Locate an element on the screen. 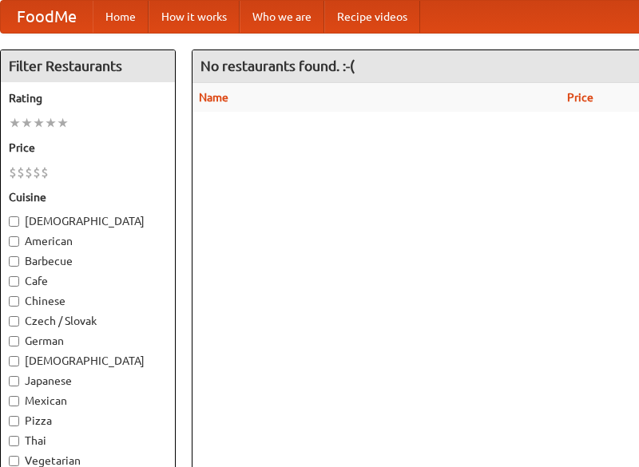 This screenshot has width=639, height=467. input: Japanese is located at coordinates (14, 381).